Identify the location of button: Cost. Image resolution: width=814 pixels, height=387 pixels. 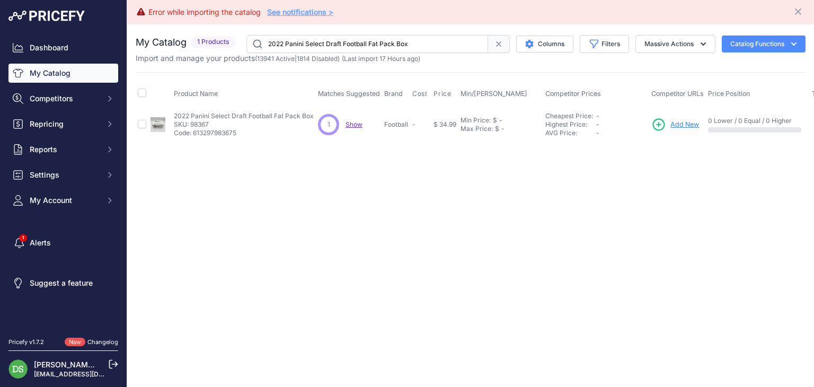
(421, 94).